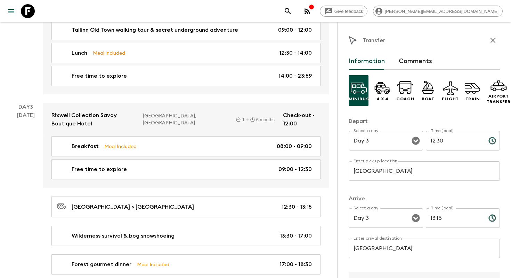 Image resolution: width=511 pixels, height=278 pixels. I want to click on p: Train, so click(473, 99).